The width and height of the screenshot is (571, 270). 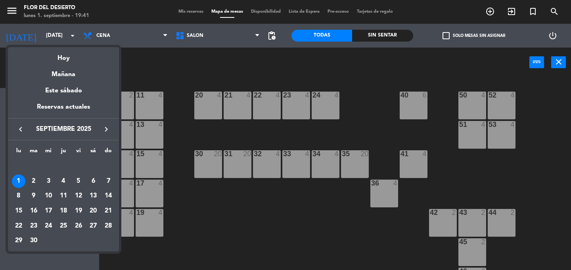 I want to click on td: 7 de septiembre de 2025, so click(x=108, y=181).